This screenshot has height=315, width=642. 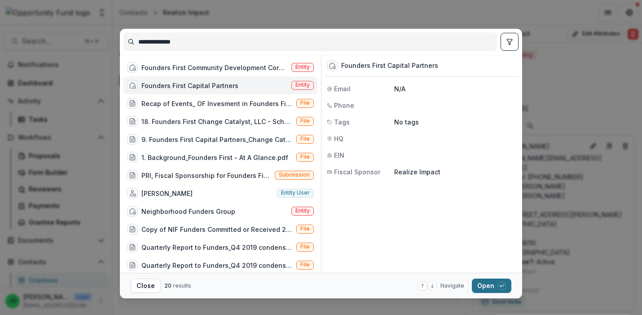 I want to click on p: Realize Impact, so click(x=455, y=172).